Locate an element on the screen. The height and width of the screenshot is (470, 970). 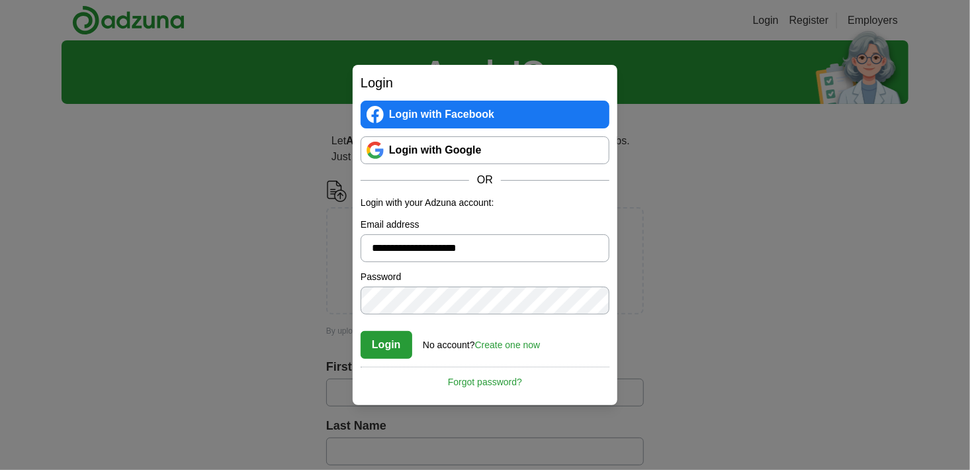
a: Login with Google is located at coordinates (485, 150).